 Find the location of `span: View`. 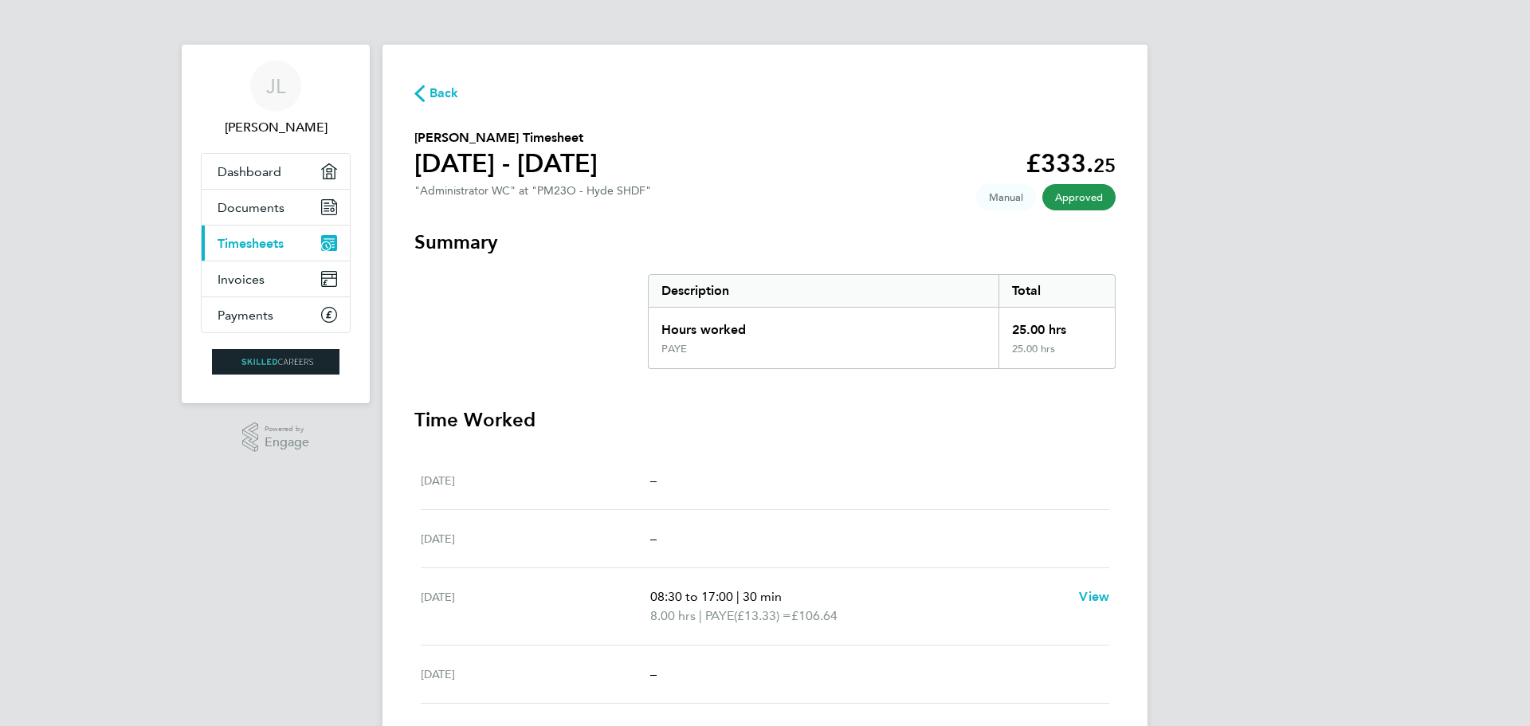

span: View is located at coordinates (1094, 596).